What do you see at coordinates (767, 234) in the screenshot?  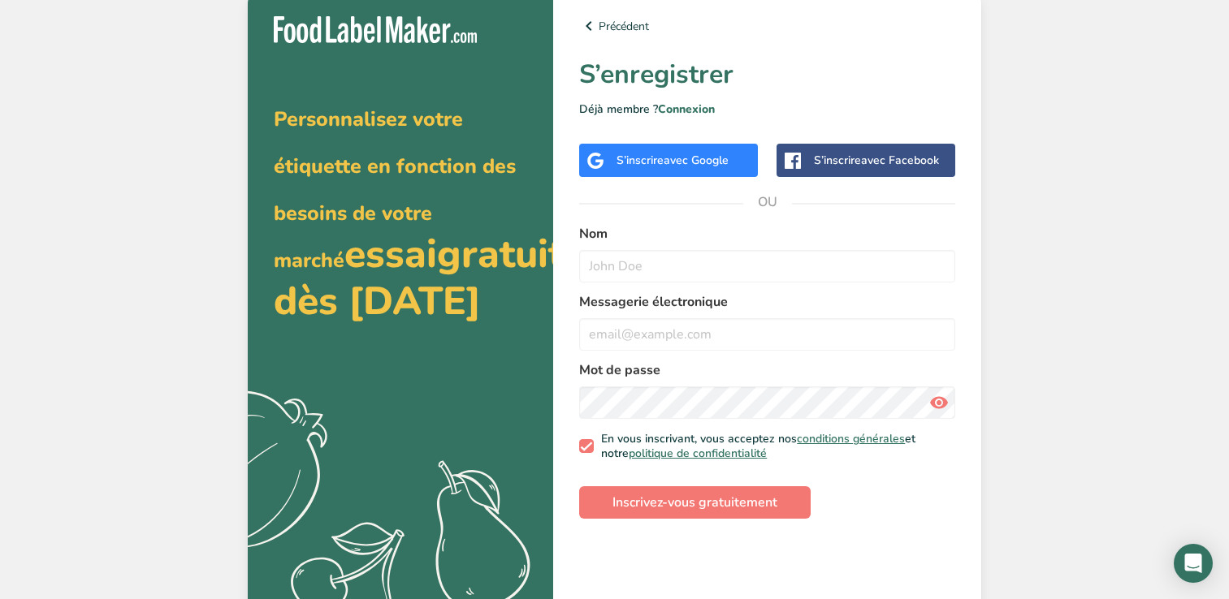 I see `label: Nom` at bounding box center [767, 234].